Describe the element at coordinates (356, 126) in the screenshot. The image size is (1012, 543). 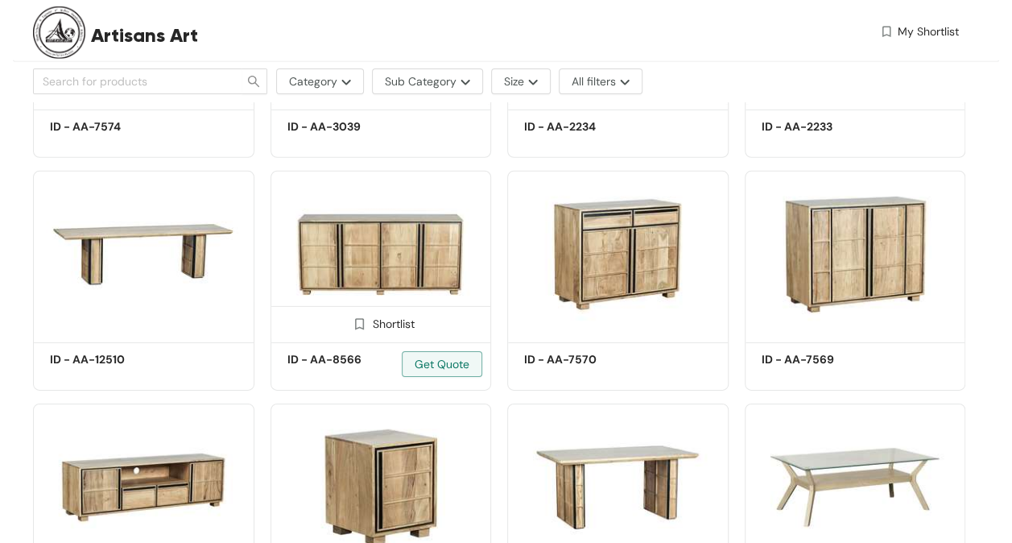
I see `h5: ID - AA-3039` at that location.